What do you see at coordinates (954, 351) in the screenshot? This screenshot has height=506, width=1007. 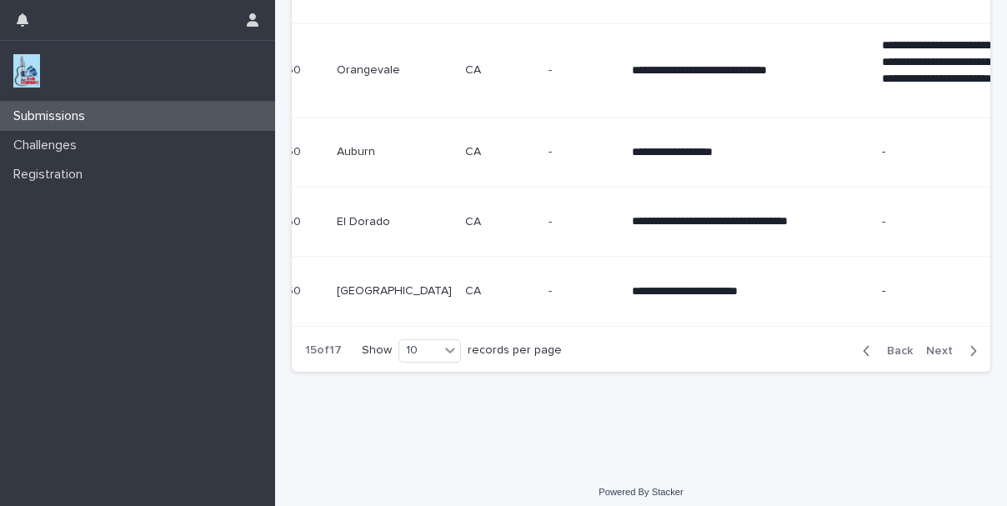 I see `button: Next` at bounding box center [954, 351].